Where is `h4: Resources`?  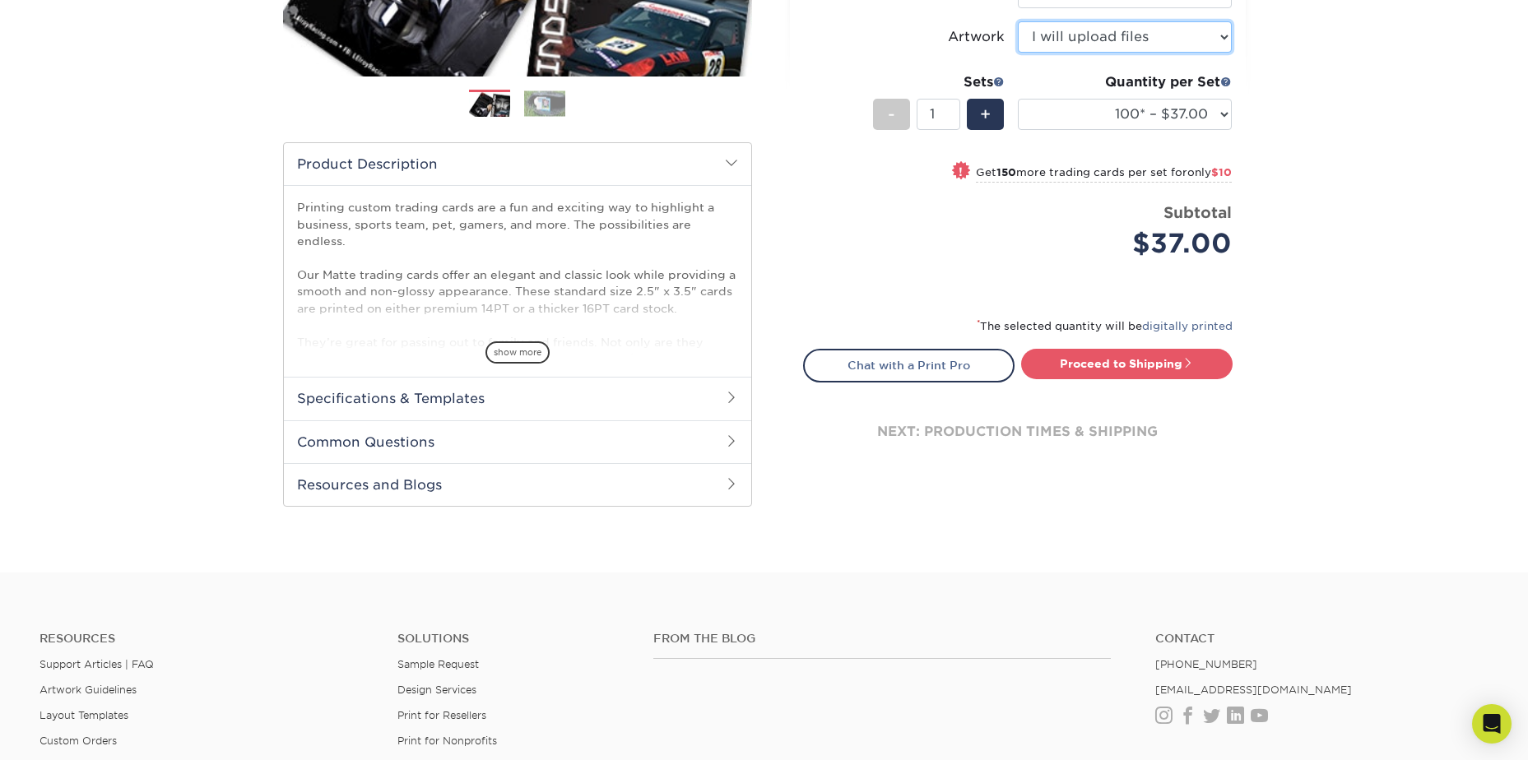 h4: Resources is located at coordinates (206, 639).